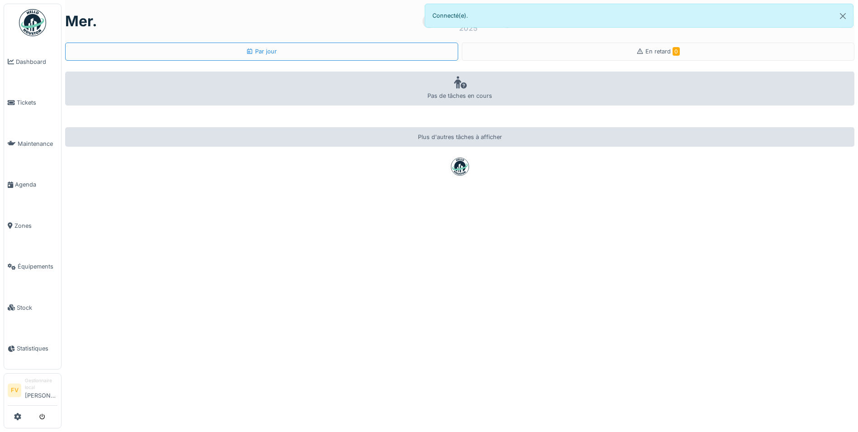 Image resolution: width=858 pixels, height=432 pixels. What do you see at coordinates (663, 51) in the screenshot?
I see `span: En retard` at bounding box center [663, 51].